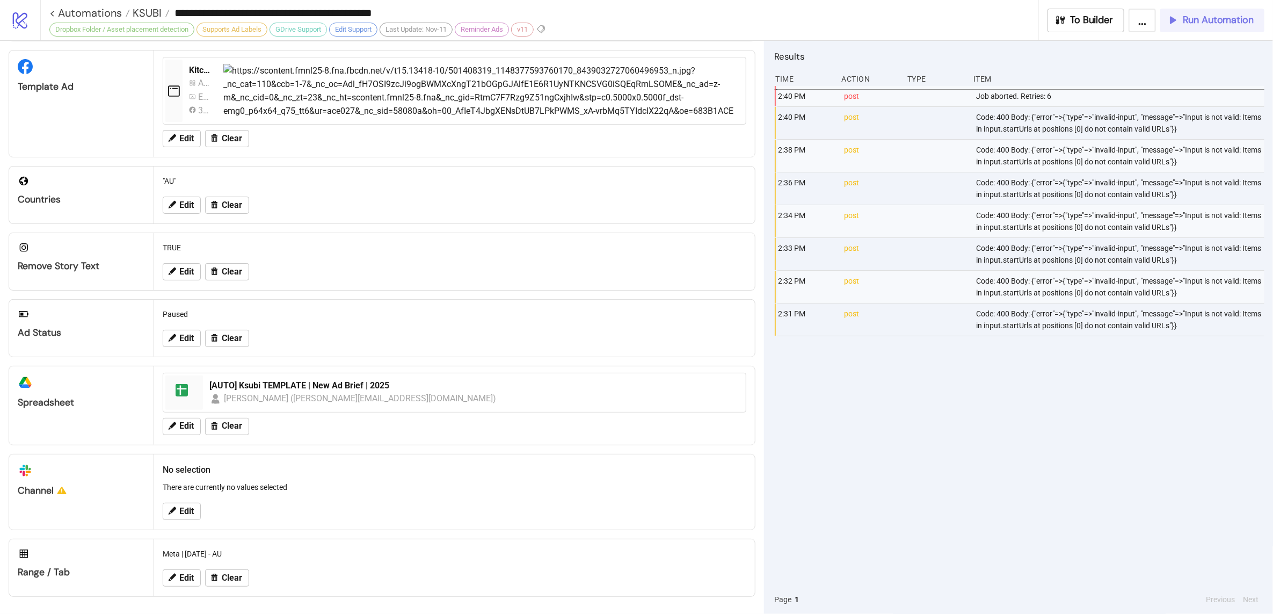  I want to click on div: Kitchn Template, so click(202, 70).